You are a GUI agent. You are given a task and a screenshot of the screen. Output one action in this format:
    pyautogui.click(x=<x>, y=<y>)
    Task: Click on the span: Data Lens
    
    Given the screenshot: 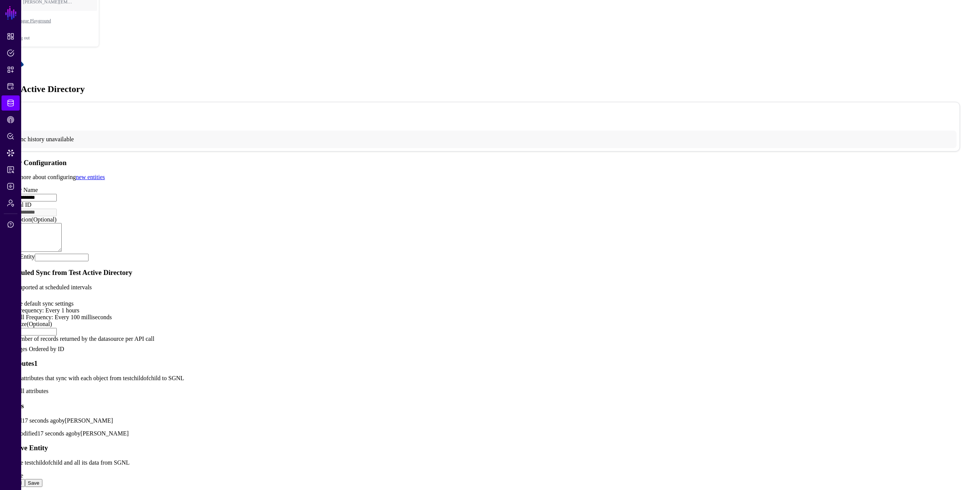 What is the action you would take?
    pyautogui.click(x=11, y=153)
    